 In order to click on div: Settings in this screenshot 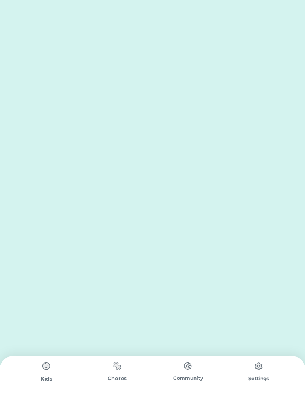, I will do `click(258, 379)`.